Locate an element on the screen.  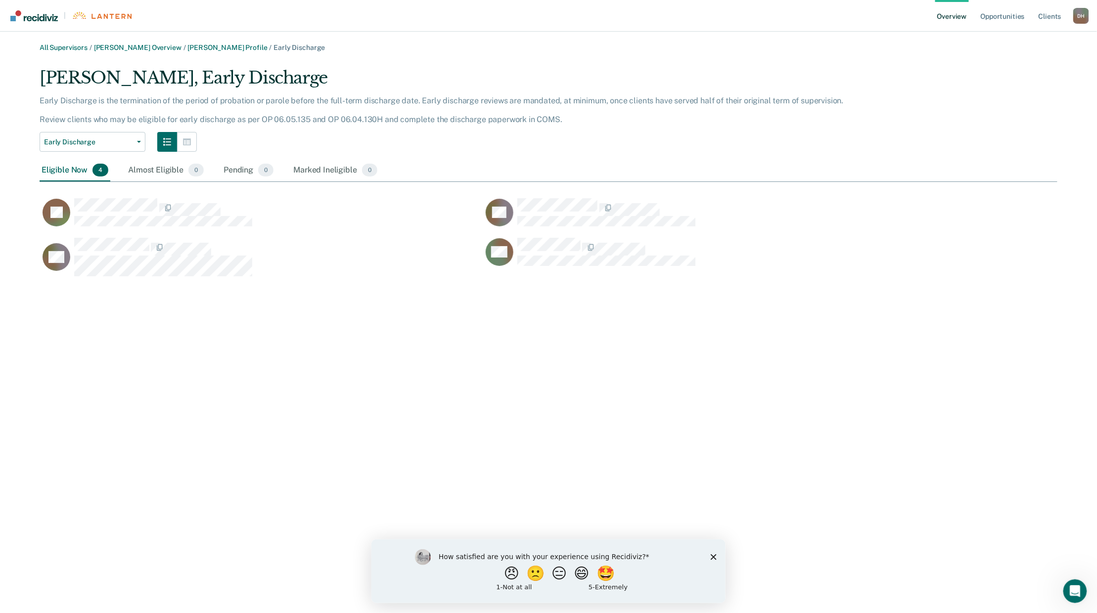
button: Profile dropdown button is located at coordinates (1081, 16).